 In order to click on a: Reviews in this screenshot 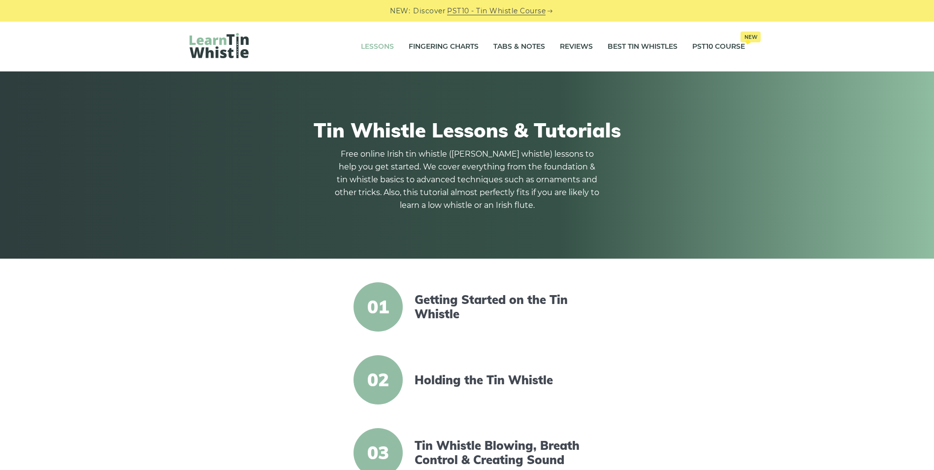, I will do `click(576, 47)`.